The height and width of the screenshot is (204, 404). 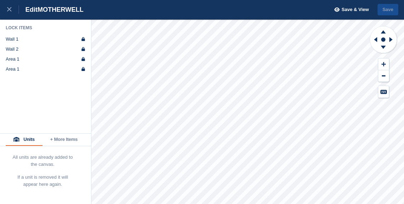 What do you see at coordinates (24, 140) in the screenshot?
I see `button: Units` at bounding box center [24, 140].